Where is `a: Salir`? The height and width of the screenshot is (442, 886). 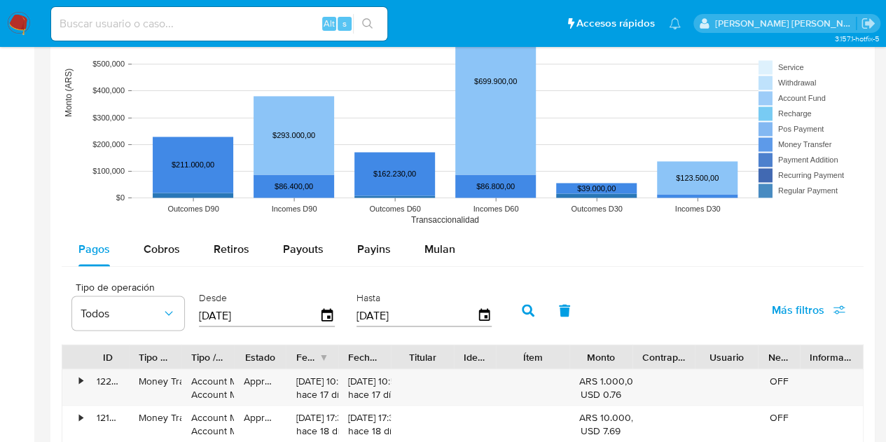 a: Salir is located at coordinates (868, 23).